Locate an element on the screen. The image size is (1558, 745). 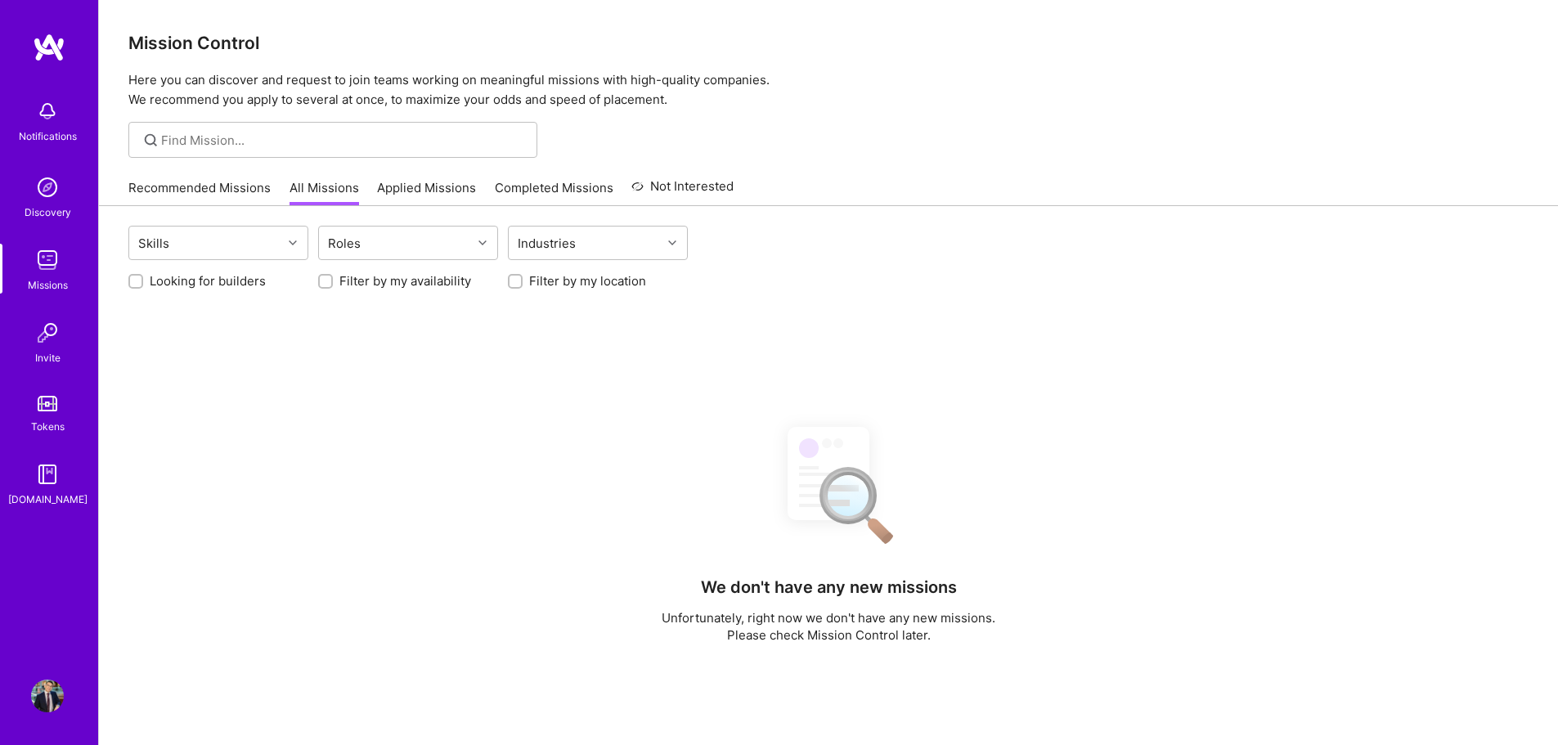
div: Invite is located at coordinates (47, 357).